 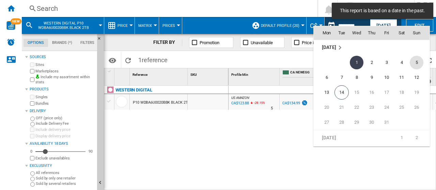 What do you see at coordinates (419, 108) in the screenshot?
I see `td: Sunday October 26 2025` at bounding box center [419, 108].